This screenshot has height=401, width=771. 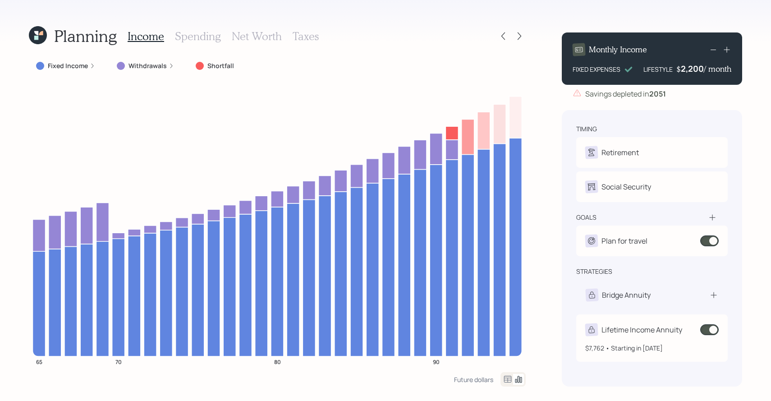 I want to click on div: timing, so click(x=586, y=129).